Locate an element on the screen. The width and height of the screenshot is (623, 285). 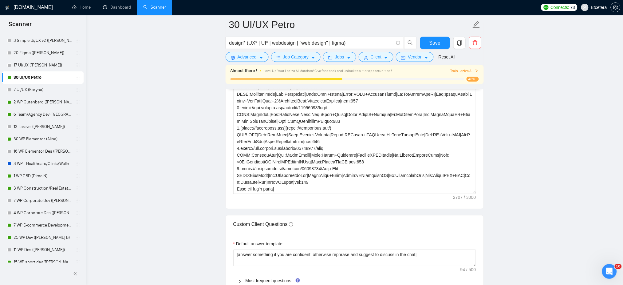
button: idcardVendorcaret-down is located at coordinates (415, 57).